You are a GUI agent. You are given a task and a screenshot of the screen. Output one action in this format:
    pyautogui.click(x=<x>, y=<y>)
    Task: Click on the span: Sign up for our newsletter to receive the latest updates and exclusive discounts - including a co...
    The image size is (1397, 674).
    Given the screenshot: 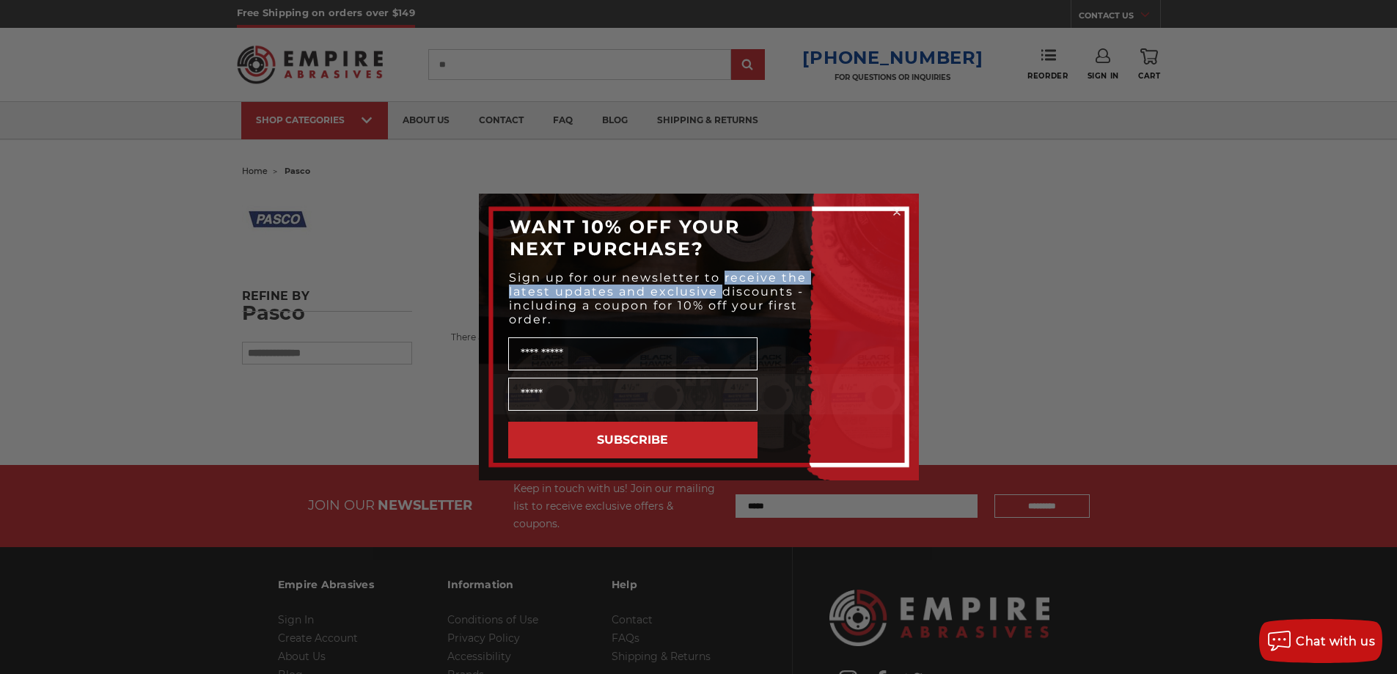 What is the action you would take?
    pyautogui.click(x=658, y=298)
    